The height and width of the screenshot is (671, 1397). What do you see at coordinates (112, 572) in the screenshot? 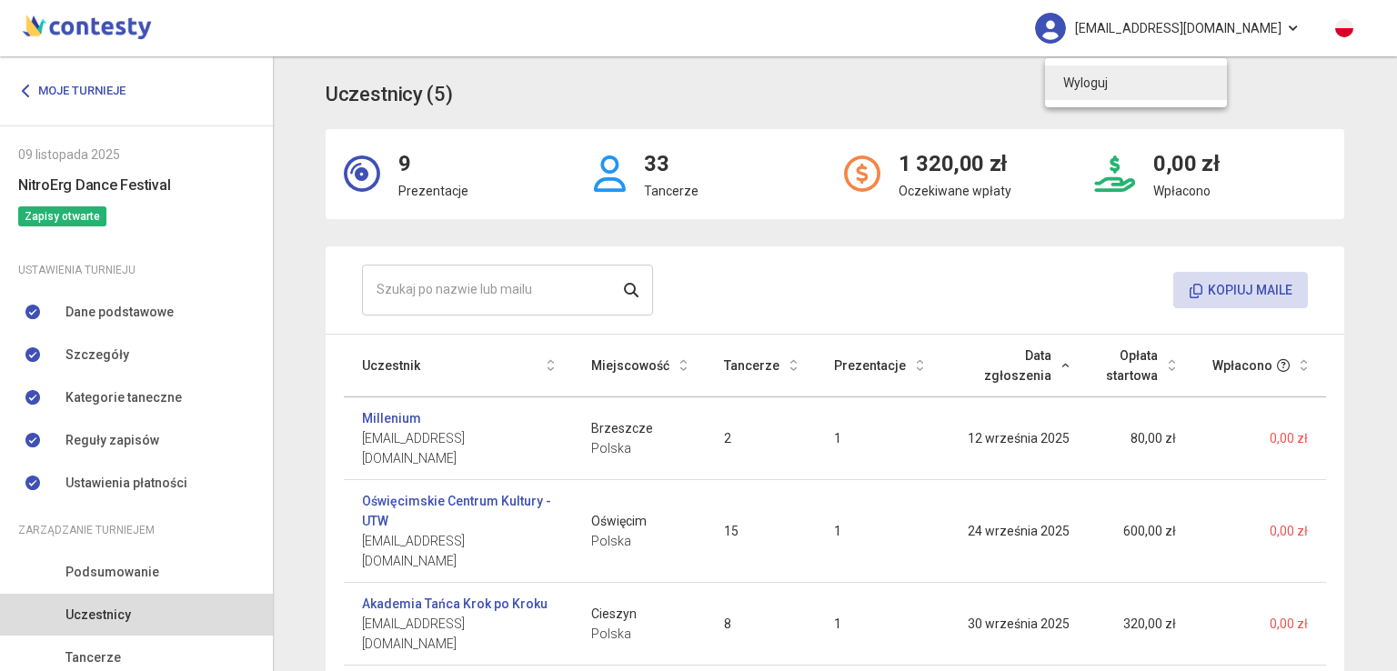
I see `span: Podsumowanie` at bounding box center [112, 572].